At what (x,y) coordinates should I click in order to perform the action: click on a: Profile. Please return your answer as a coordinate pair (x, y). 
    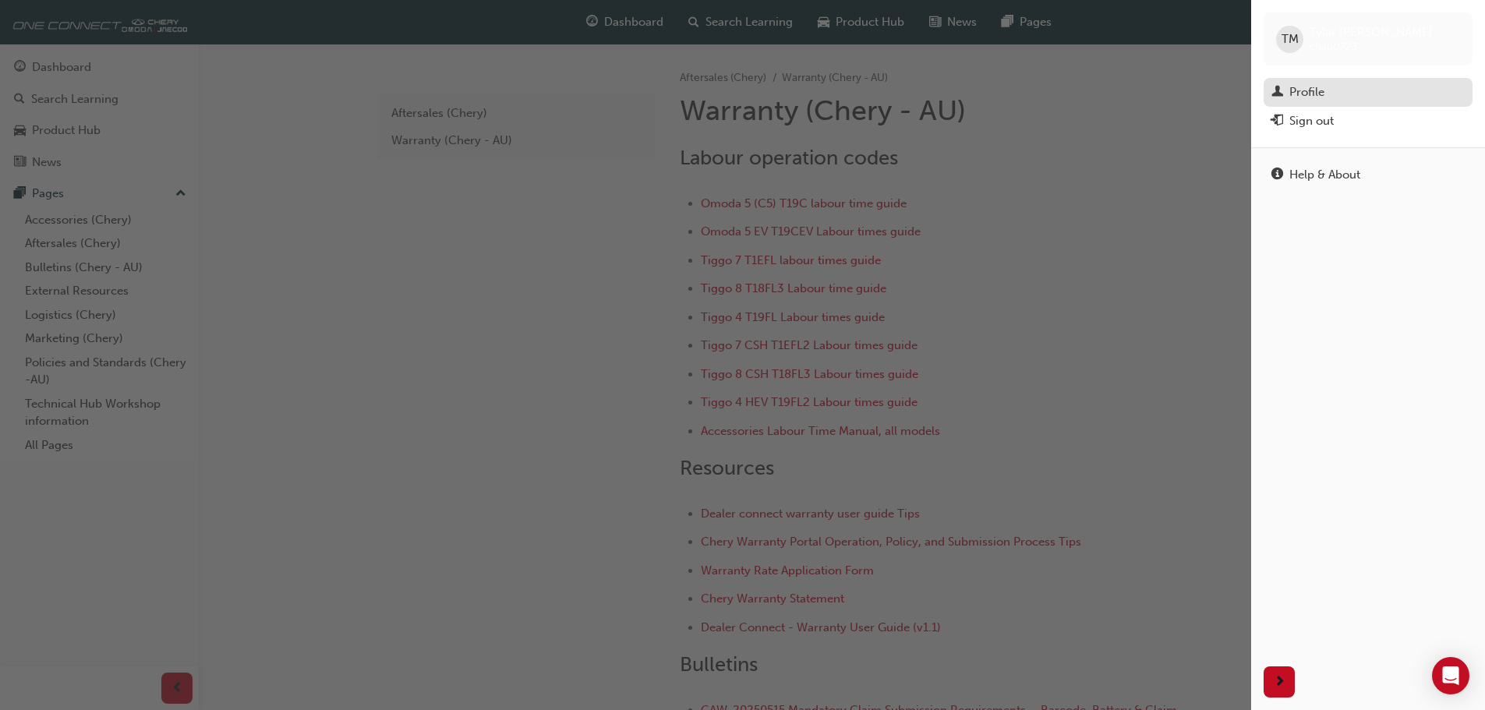
    Looking at the image, I should click on (1368, 92).